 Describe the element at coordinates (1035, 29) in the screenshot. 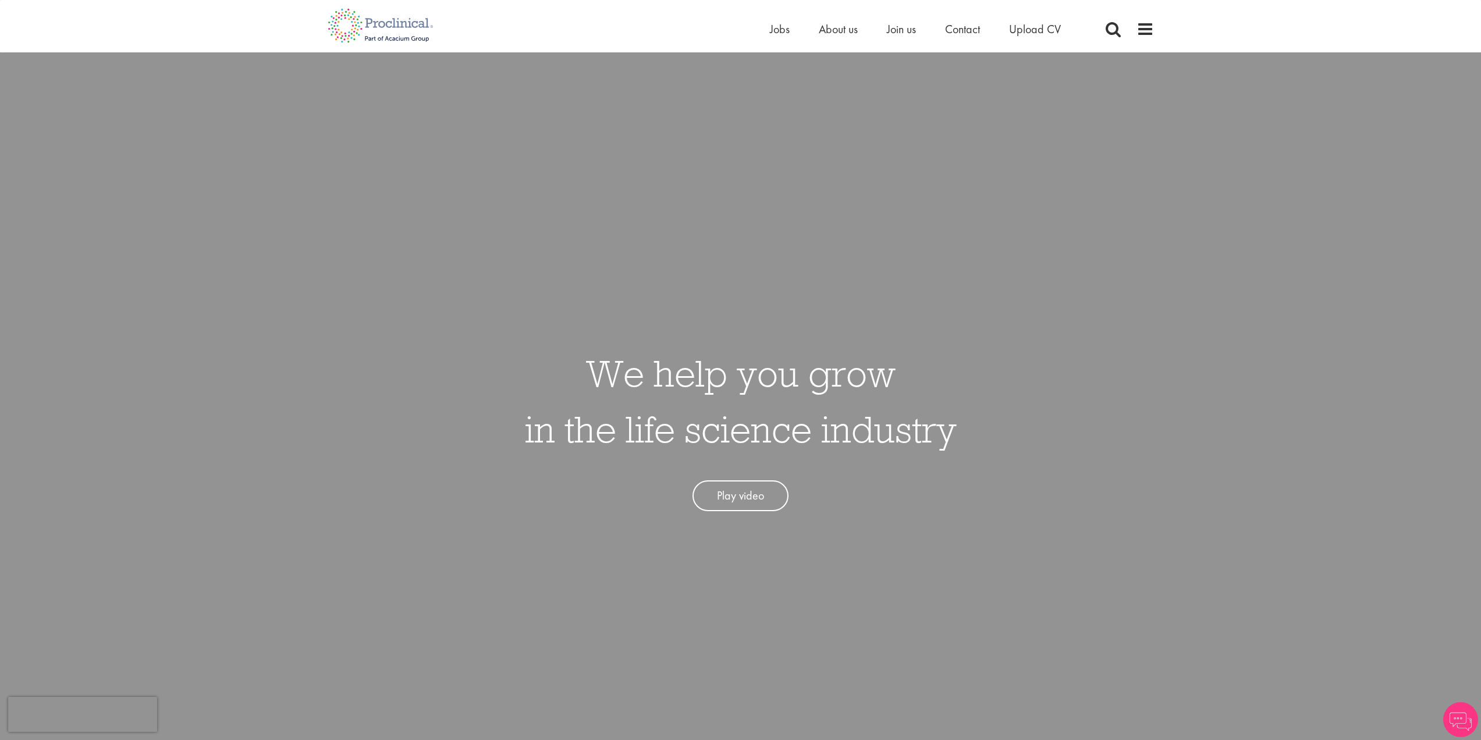

I see `span: Upload CV` at that location.